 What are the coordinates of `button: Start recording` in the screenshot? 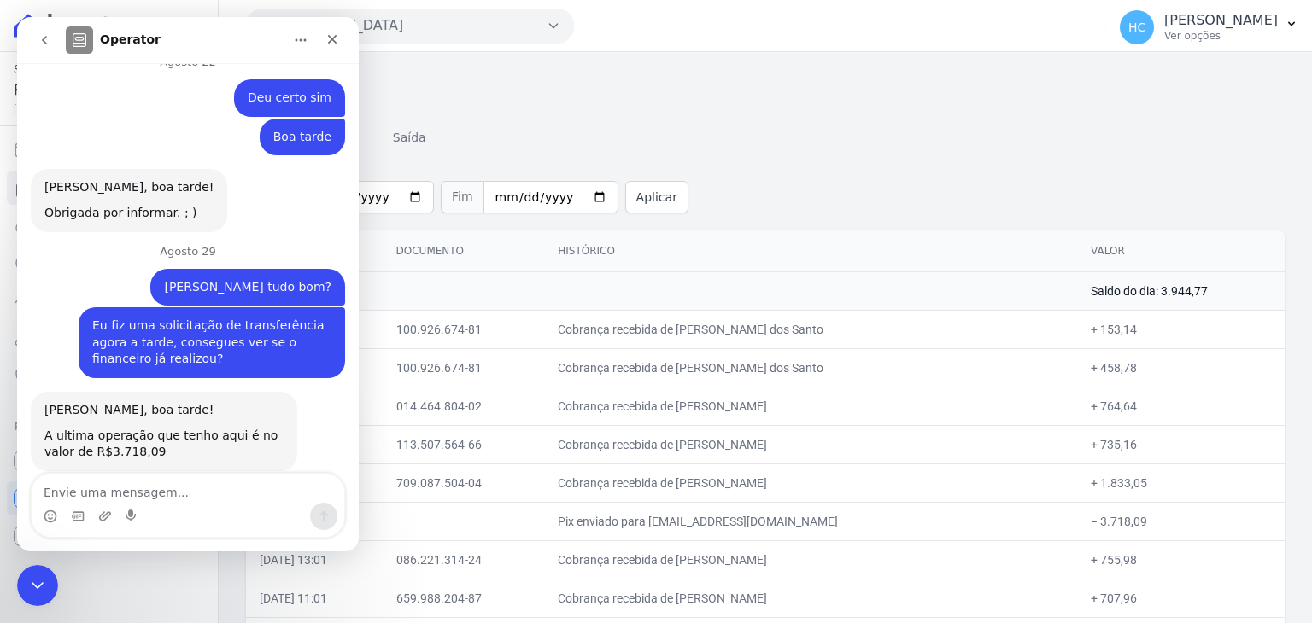 It's located at (115, 500).